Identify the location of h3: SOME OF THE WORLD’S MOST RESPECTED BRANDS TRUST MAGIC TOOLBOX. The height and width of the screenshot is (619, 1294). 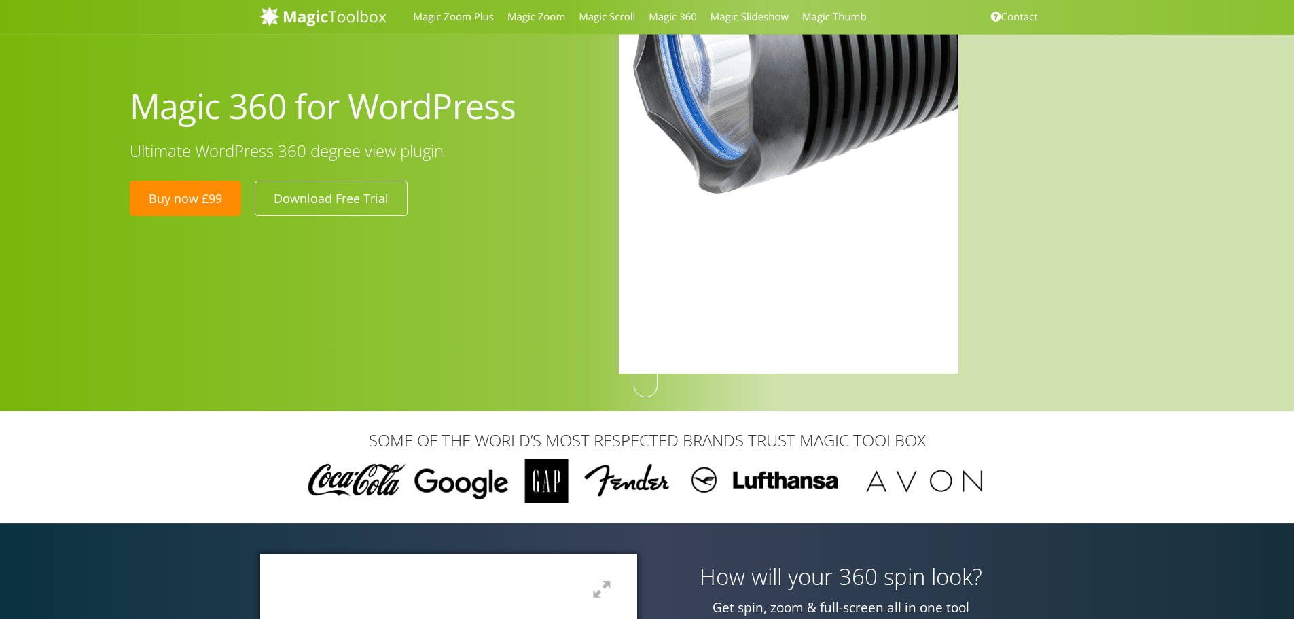
(647, 440).